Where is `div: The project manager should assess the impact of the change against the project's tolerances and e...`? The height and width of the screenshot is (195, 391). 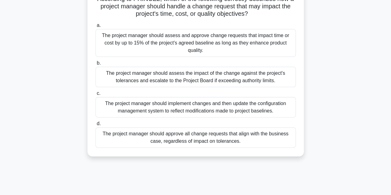
div: The project manager should assess the impact of the change against the project's tolerances and e... is located at coordinates (196, 77).